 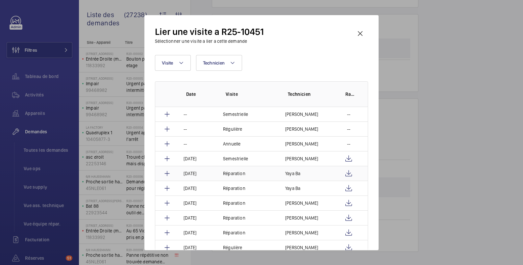 I want to click on button: Visite, so click(x=173, y=63).